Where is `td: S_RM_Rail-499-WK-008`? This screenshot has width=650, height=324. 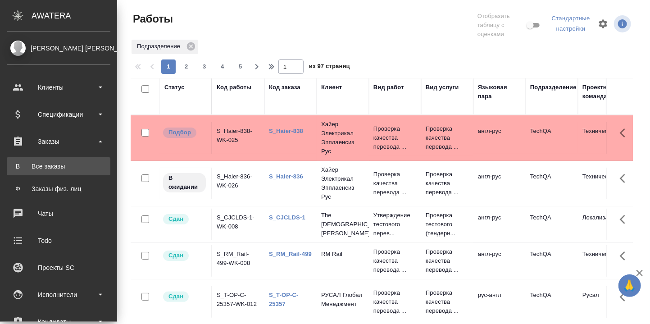
td: S_RM_Rail-499-WK-008 is located at coordinates (238, 261).